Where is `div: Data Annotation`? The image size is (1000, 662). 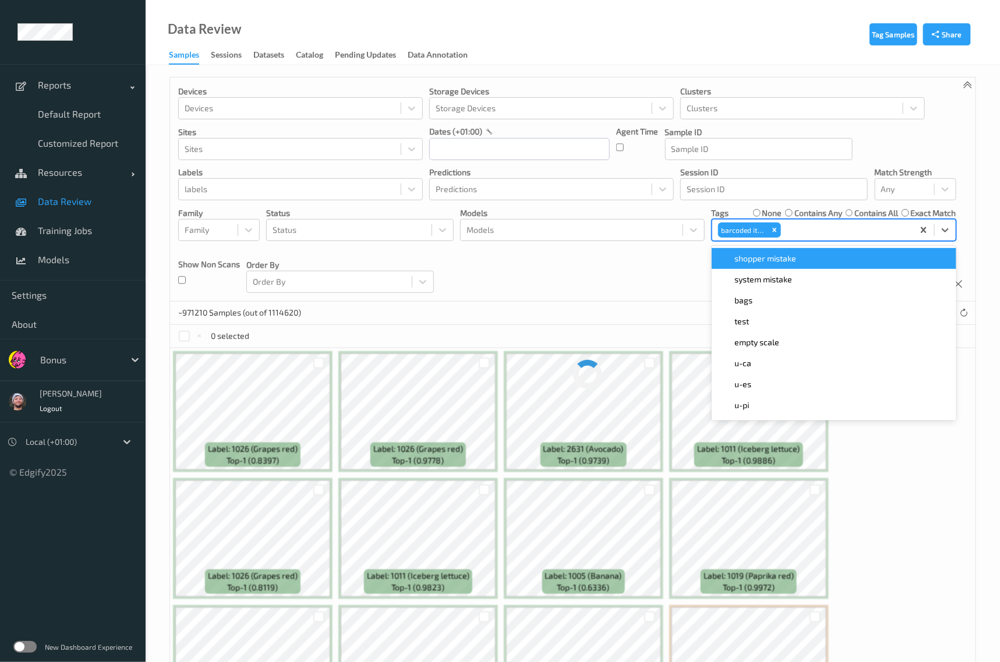
div: Data Annotation is located at coordinates (437, 56).